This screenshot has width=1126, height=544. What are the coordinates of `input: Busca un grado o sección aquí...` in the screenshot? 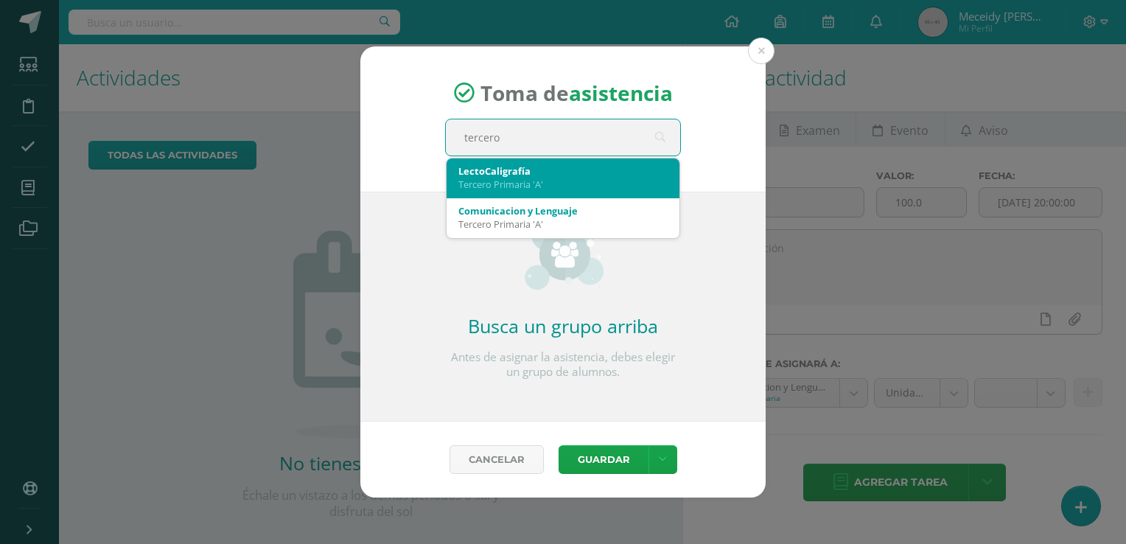 It's located at (563, 137).